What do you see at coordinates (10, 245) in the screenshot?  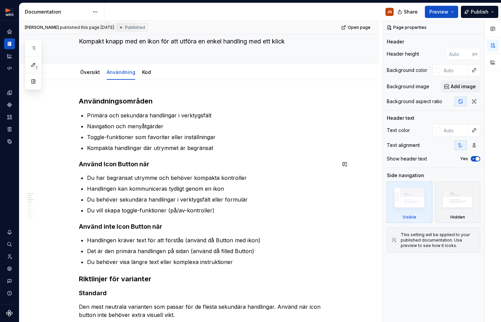 I see `div: Search ⌘K` at bounding box center [10, 245].